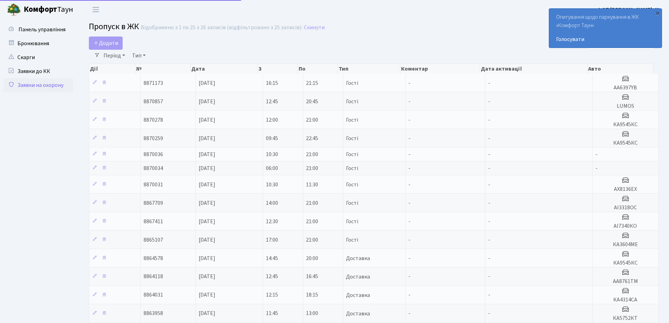 The image size is (669, 323). Describe the element at coordinates (272, 314) in the screenshot. I see `span: 11:45` at that location.